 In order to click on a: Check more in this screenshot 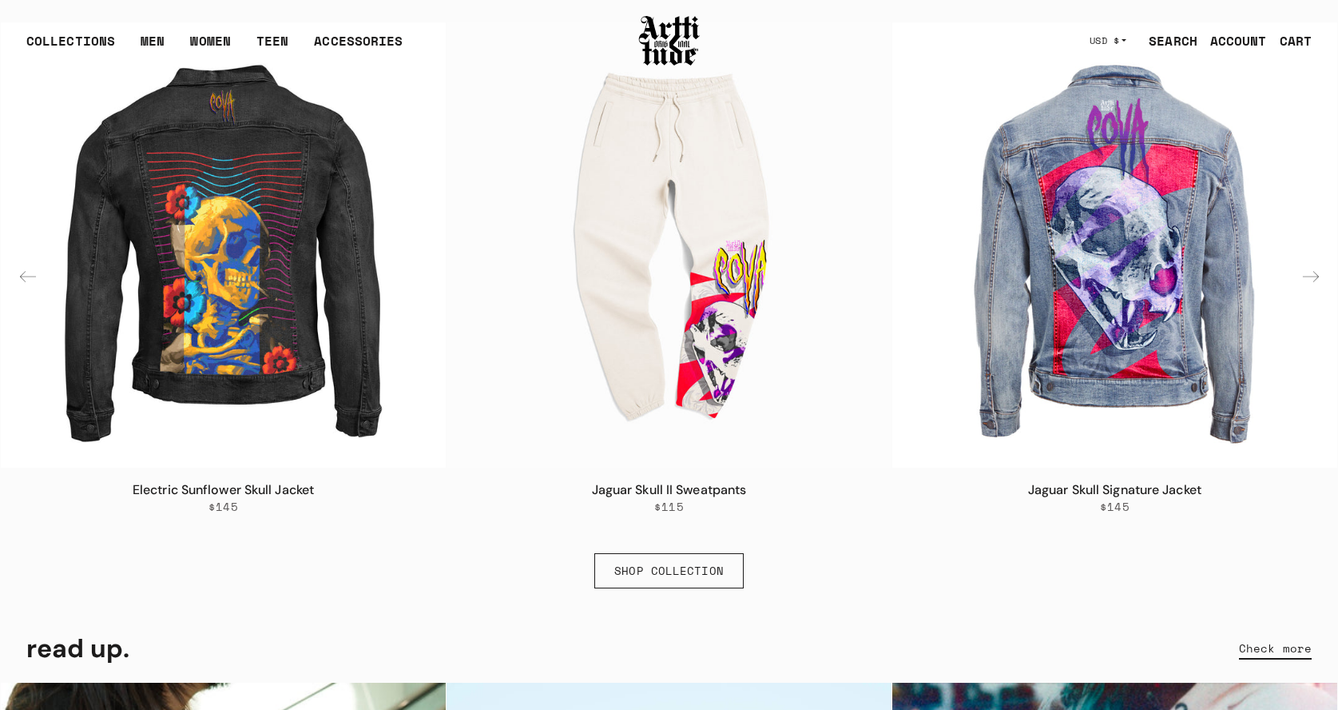, I will do `click(1275, 648)`.